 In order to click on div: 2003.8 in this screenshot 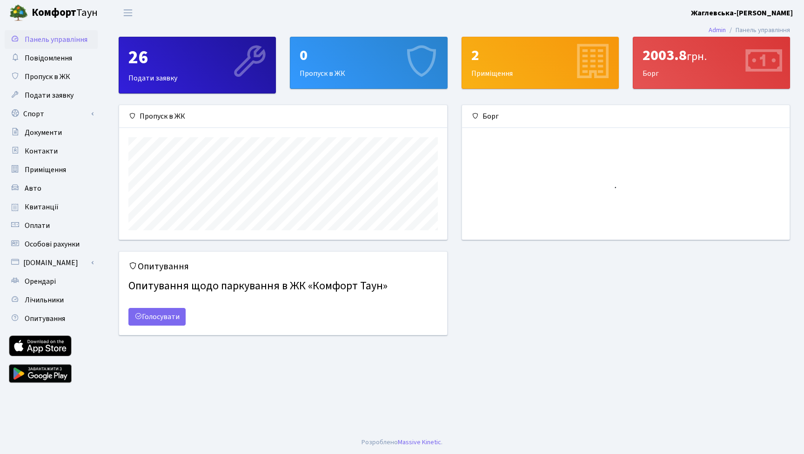, I will do `click(711, 55)`.